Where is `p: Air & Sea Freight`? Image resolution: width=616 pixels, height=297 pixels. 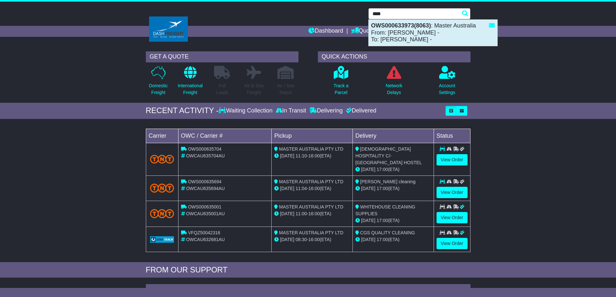
p: Air & Sea Freight is located at coordinates (254, 89).